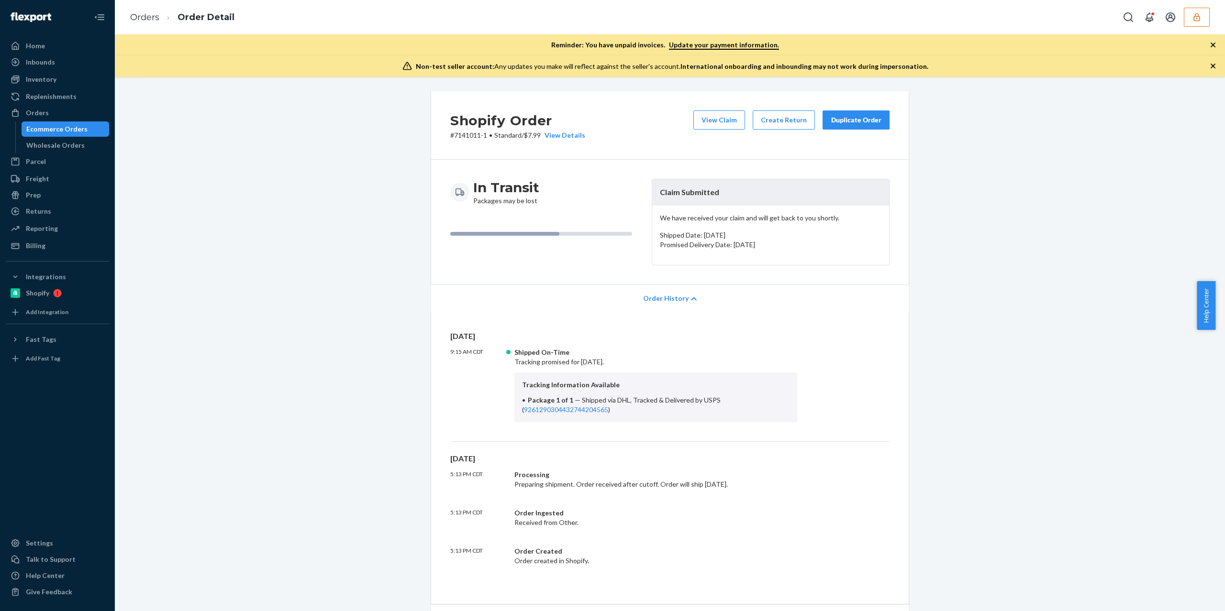 The height and width of the screenshot is (611, 1225). Describe the element at coordinates (57, 246) in the screenshot. I see `a: Billing` at that location.